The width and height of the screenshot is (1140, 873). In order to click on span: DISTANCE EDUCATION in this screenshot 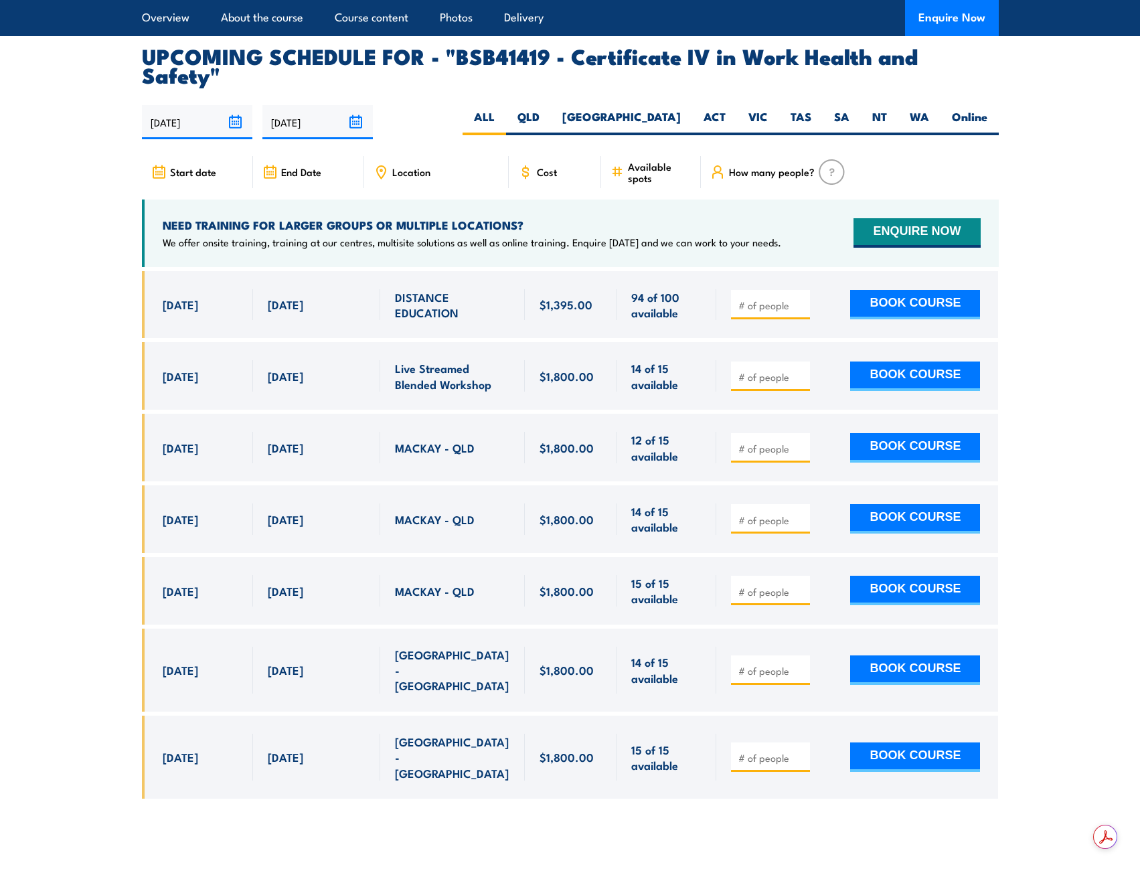, I will do `click(453, 305)`.